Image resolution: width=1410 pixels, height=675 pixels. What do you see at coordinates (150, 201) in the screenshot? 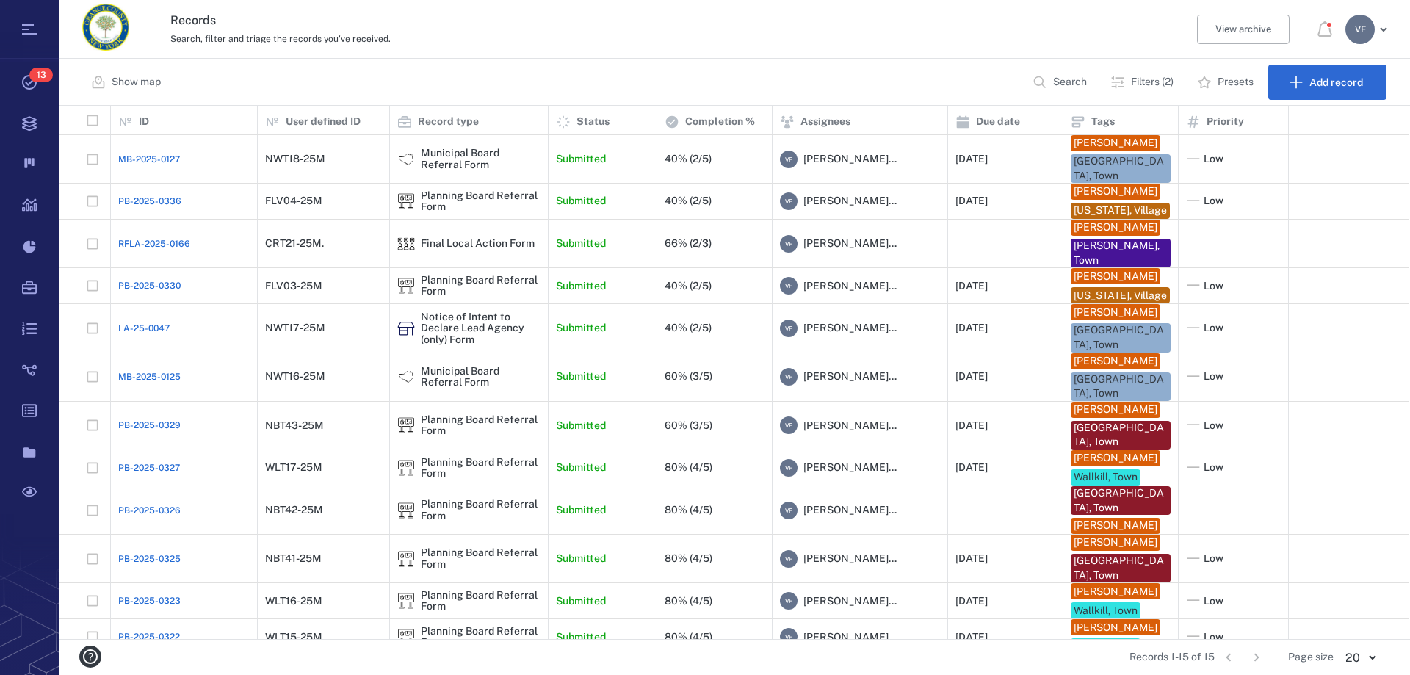
I see `span: PB-2025-0336` at bounding box center [150, 201].